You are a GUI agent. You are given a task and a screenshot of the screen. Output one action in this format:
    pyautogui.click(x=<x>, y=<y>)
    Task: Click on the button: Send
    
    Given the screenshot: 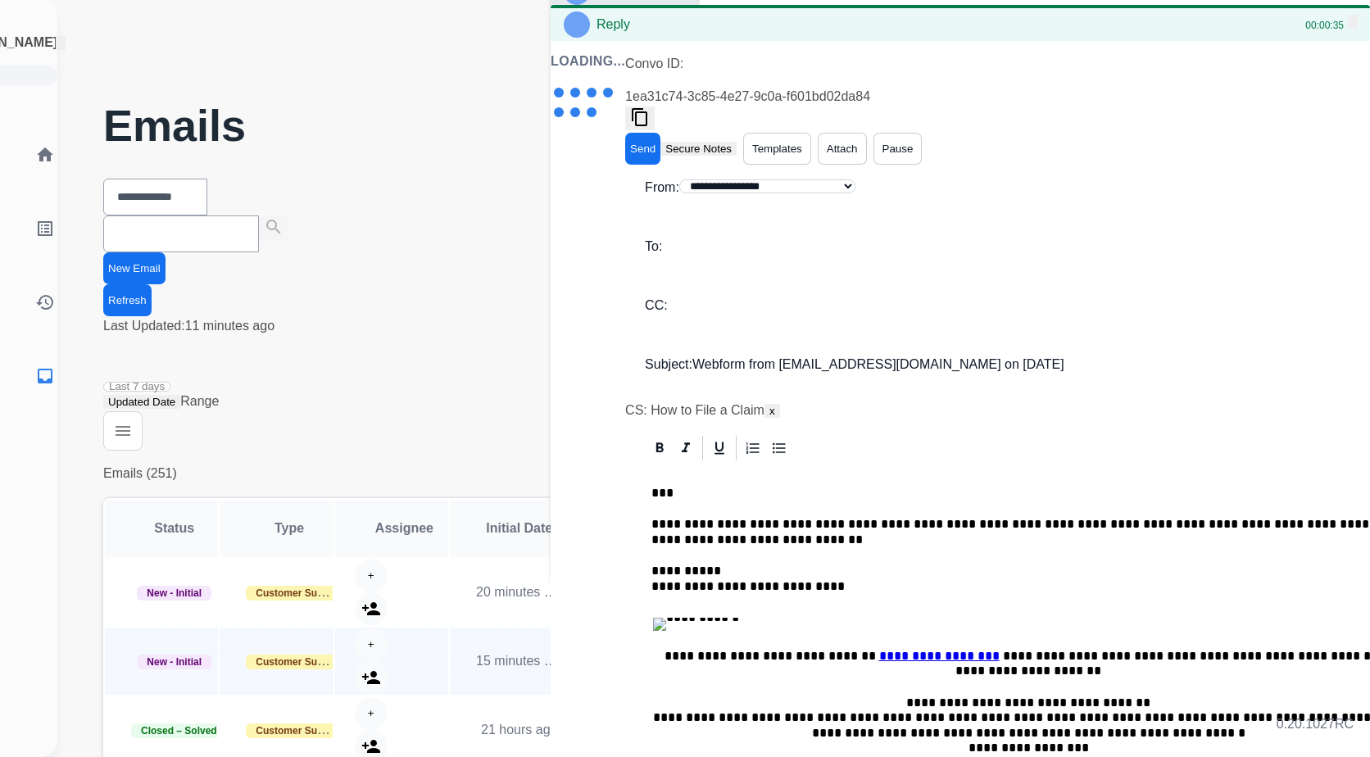 What is the action you would take?
    pyautogui.click(x=643, y=148)
    